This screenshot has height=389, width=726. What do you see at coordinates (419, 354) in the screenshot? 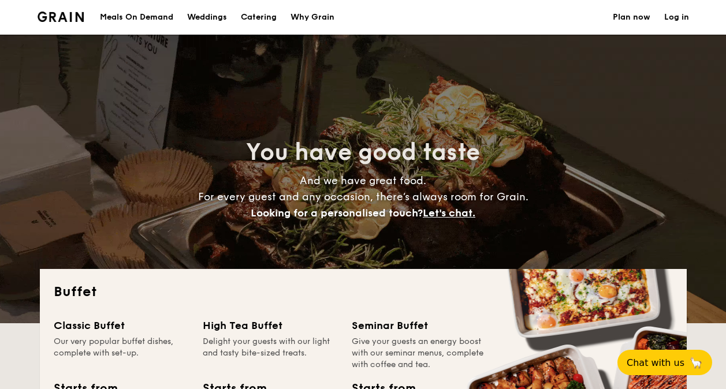
I see `div: Give your guests an energy boost with our seminar menus, complete with coffee and tea.` at bounding box center [419, 354].